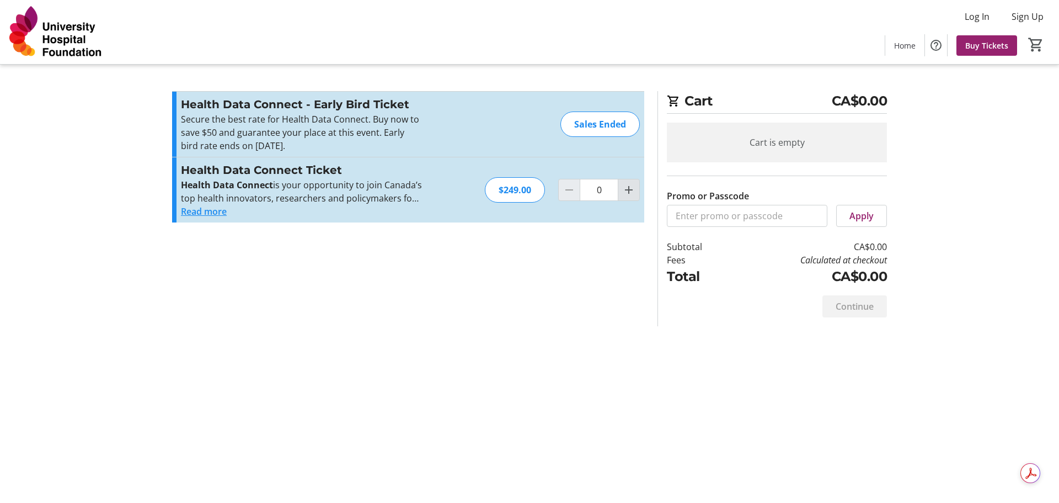  I want to click on label: Promo or Passcode, so click(708, 196).